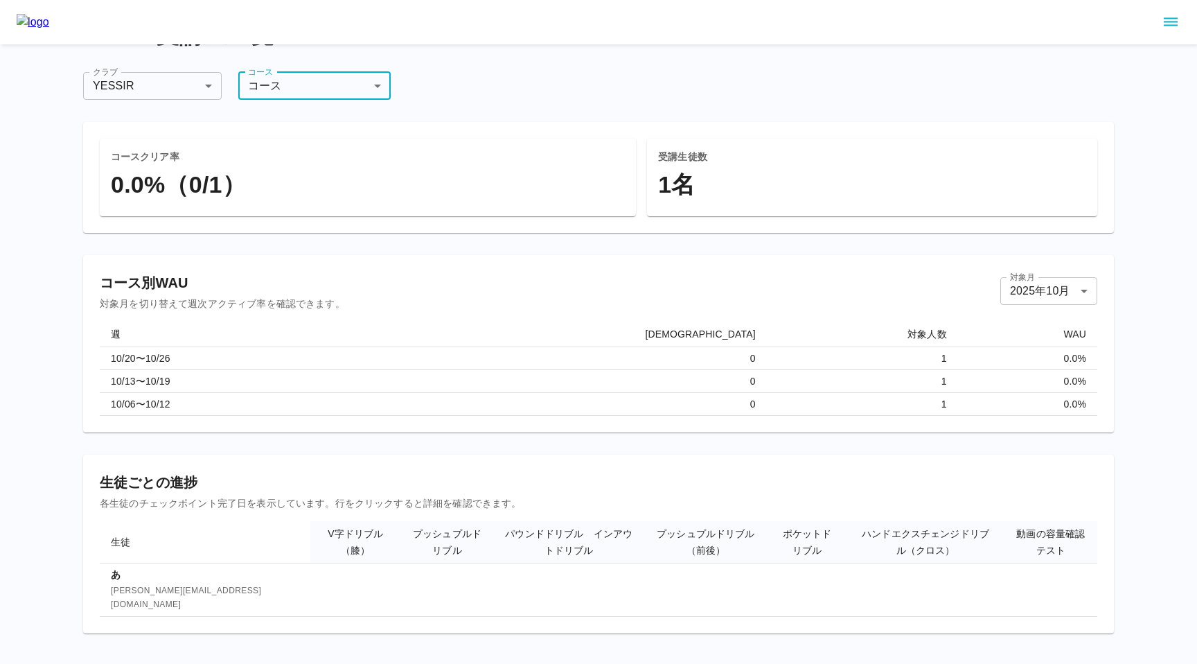 Image resolution: width=1197 pixels, height=664 pixels. Describe the element at coordinates (315, 86) in the screenshot. I see `div: コース` at that location.